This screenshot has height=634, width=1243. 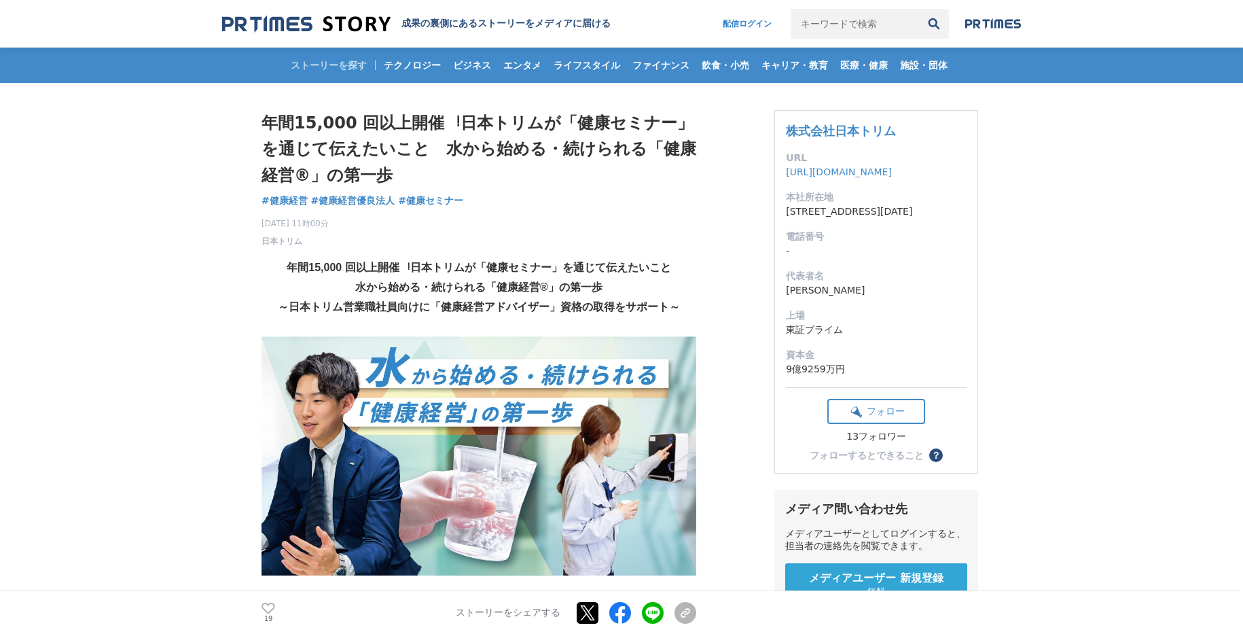 What do you see at coordinates (282, 241) in the screenshot?
I see `a: 日本トリム` at bounding box center [282, 241].